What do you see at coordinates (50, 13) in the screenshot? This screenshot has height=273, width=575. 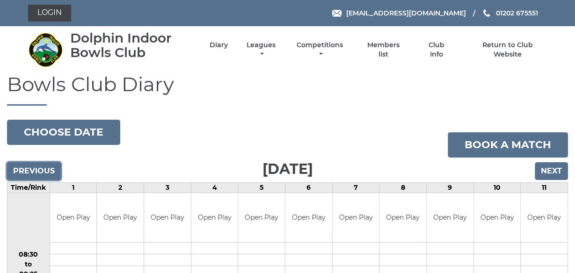 I see `a: Login` at bounding box center [50, 13].